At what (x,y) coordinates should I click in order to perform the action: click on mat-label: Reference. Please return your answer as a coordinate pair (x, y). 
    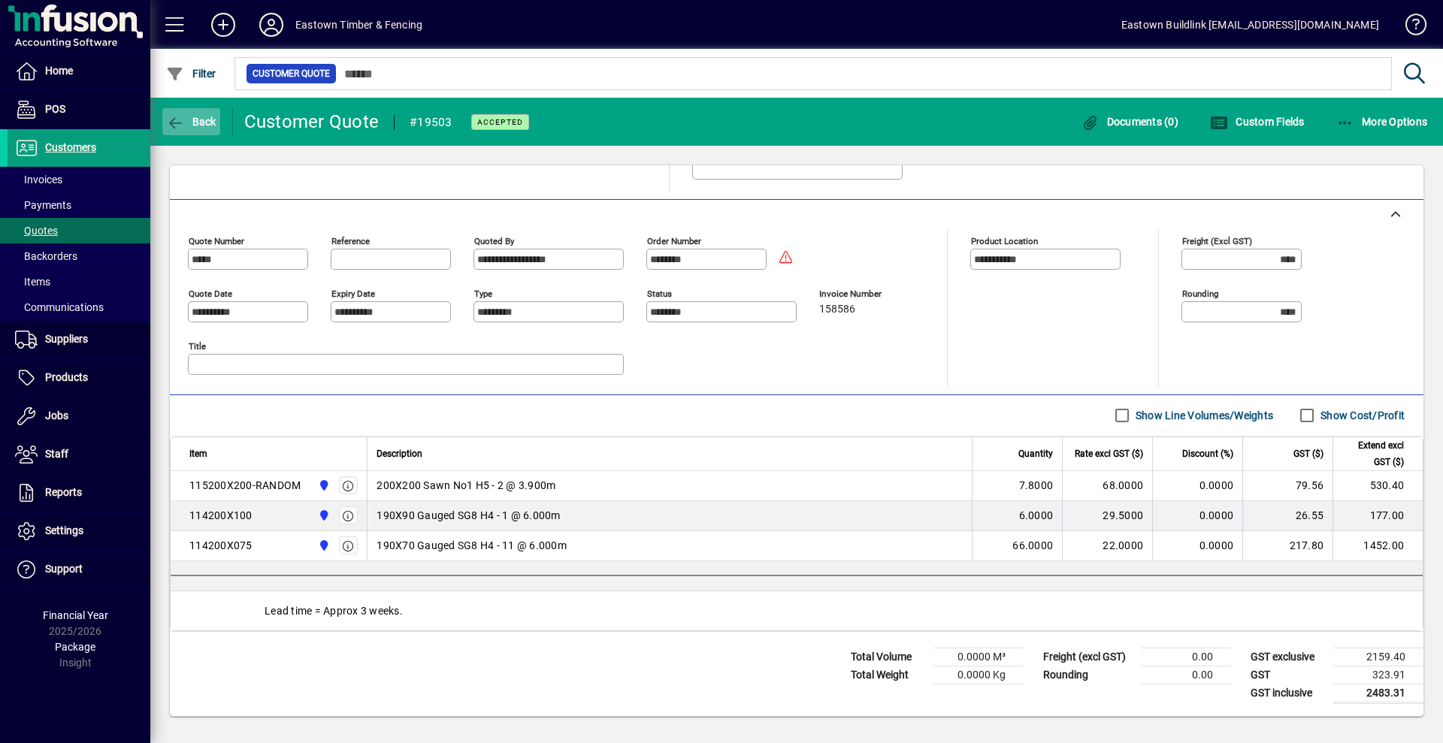
    Looking at the image, I should click on (350, 241).